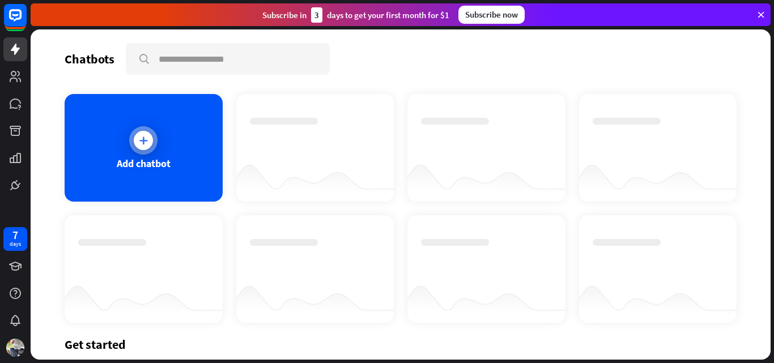  I want to click on div: Get started, so click(401, 345).